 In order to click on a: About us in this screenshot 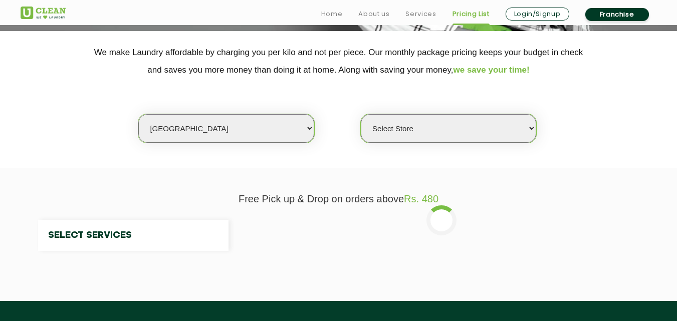, I will do `click(374, 14)`.